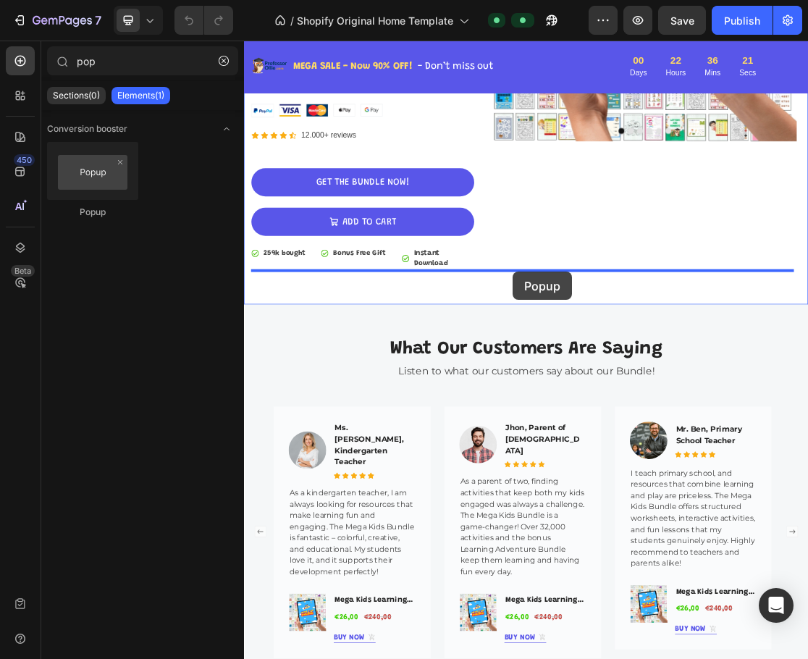 The height and width of the screenshot is (659, 808). I want to click on button: 7, so click(56, 20).